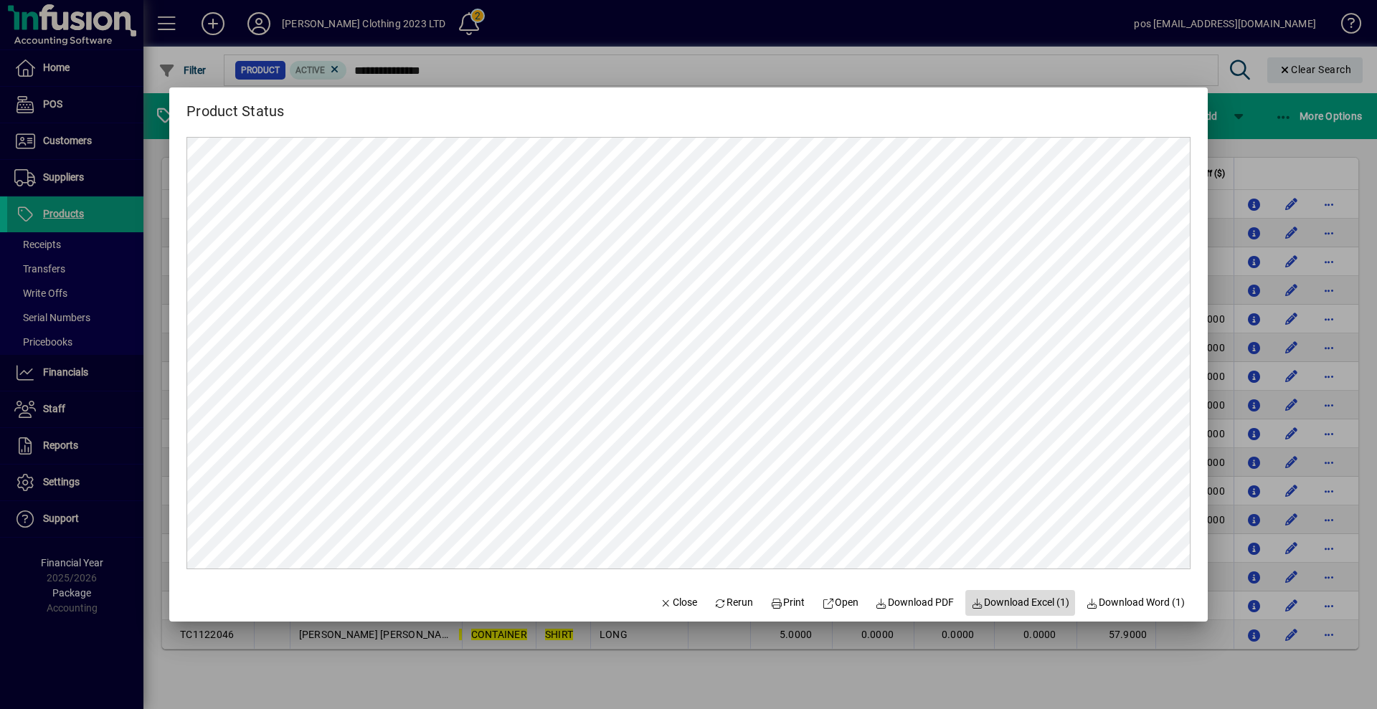 This screenshot has width=1377, height=709. What do you see at coordinates (1136, 603) in the screenshot?
I see `button: Download Word (1)` at bounding box center [1136, 603].